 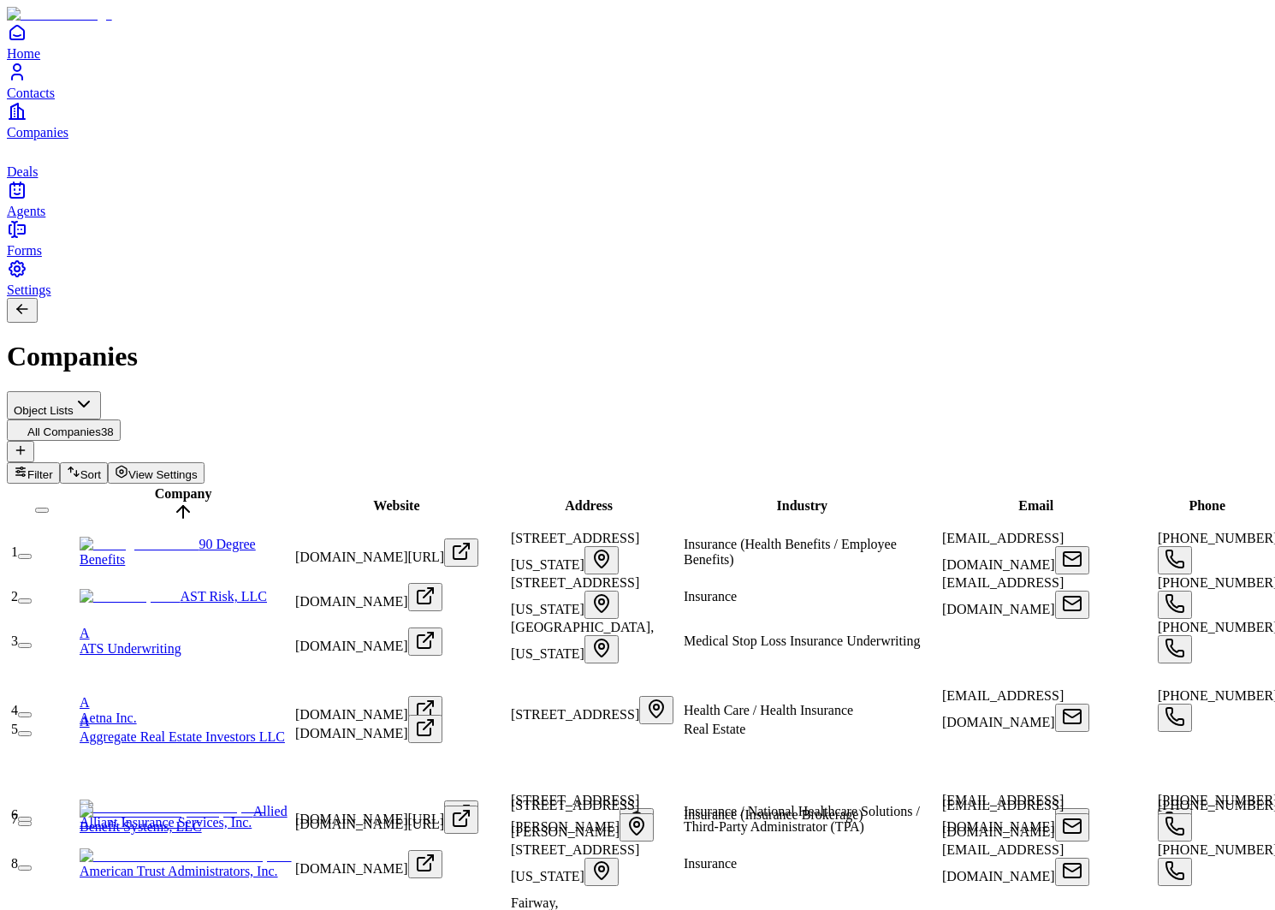 What do you see at coordinates (186, 856) in the screenshot?
I see `img: American Trust Administrators, Inc.` at bounding box center [186, 856].